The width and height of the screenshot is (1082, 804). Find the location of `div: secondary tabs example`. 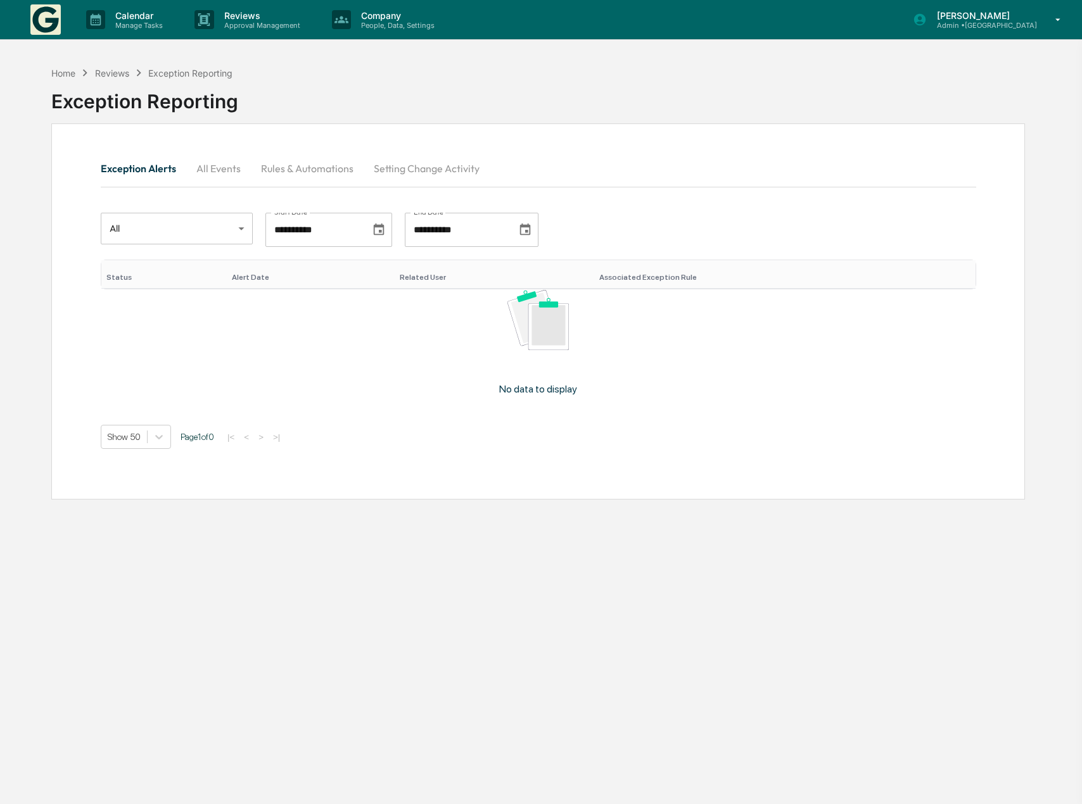

div: secondary tabs example is located at coordinates (538, 168).